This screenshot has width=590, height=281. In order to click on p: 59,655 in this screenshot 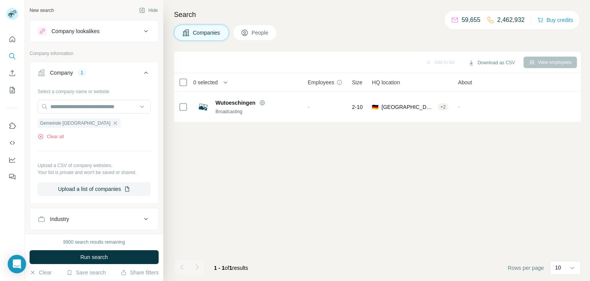, I will do `click(471, 20)`.